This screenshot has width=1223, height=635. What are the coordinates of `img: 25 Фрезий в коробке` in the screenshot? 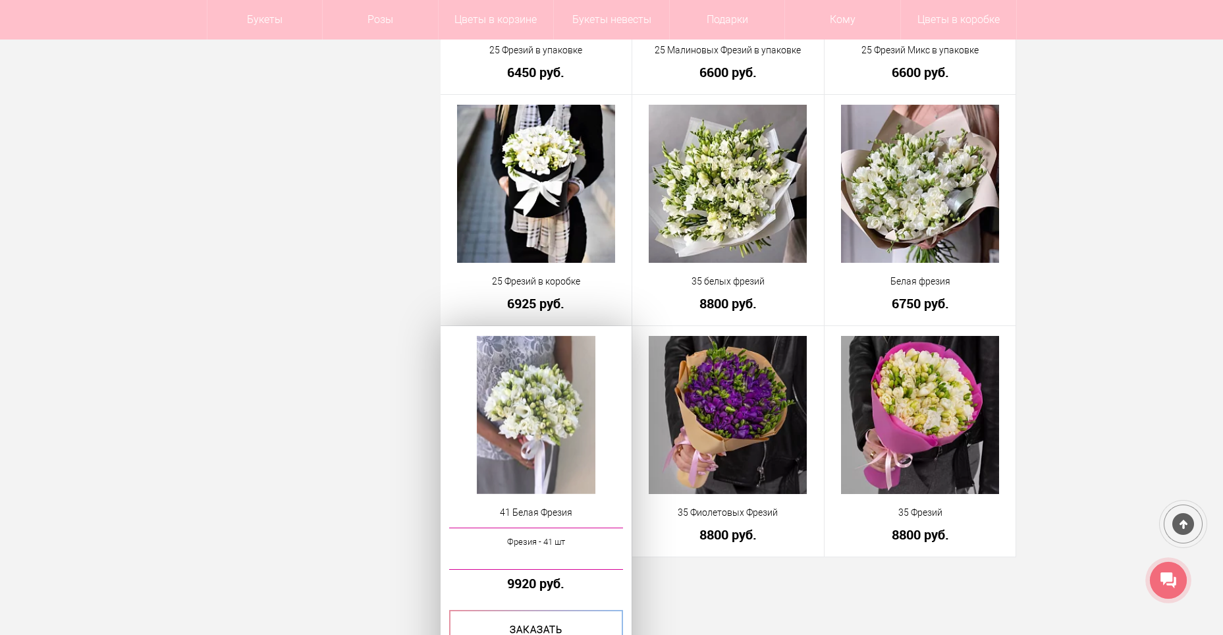 It's located at (536, 184).